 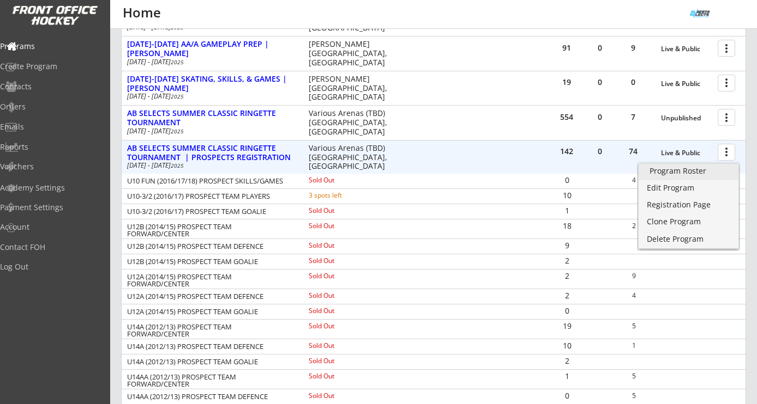 What do you see at coordinates (210, 381) in the screenshot?
I see `div: U14AA (2012/13) PROSPECT TEAM FORWARD/CENTER` at bounding box center [210, 381].